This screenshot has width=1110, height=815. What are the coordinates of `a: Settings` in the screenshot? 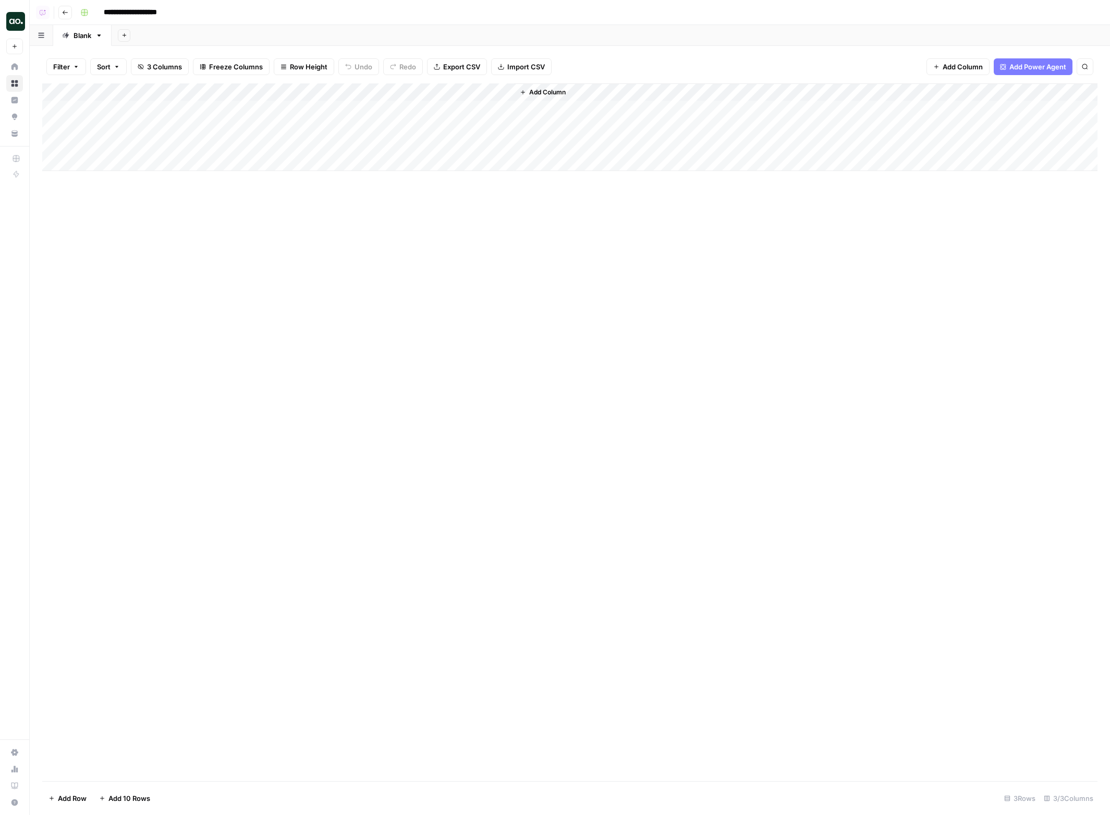 It's located at (15, 752).